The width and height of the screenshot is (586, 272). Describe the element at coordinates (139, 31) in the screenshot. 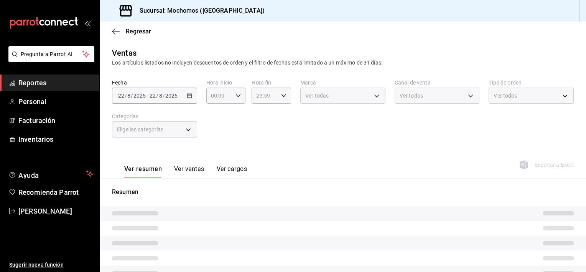

I see `span: Regresar` at that location.